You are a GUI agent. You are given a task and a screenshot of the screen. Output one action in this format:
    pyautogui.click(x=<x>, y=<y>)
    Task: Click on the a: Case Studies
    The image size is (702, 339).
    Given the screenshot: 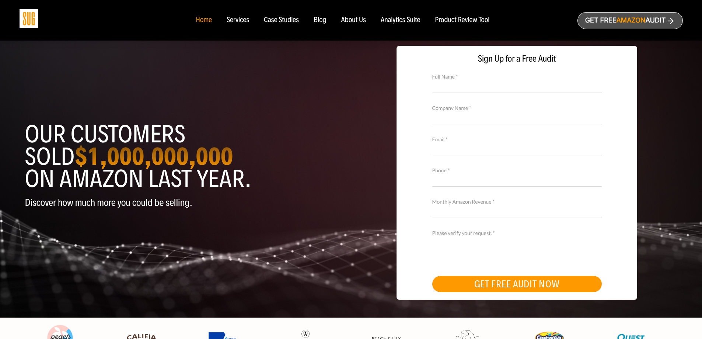 What is the action you would take?
    pyautogui.click(x=281, y=20)
    